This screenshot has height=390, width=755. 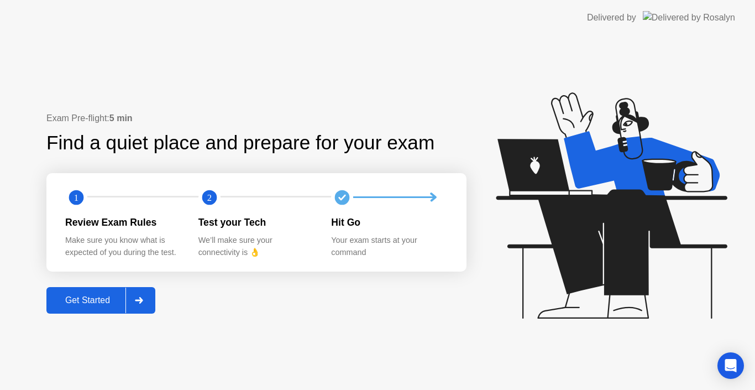 I want to click on div: Find a quiet place and prepare for your exam, so click(x=241, y=143).